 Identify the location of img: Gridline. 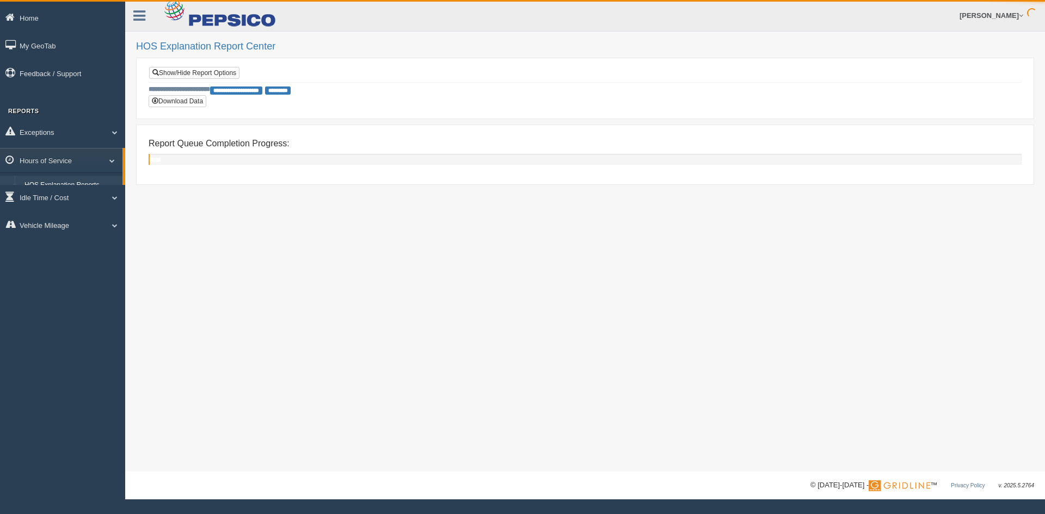
(899, 486).